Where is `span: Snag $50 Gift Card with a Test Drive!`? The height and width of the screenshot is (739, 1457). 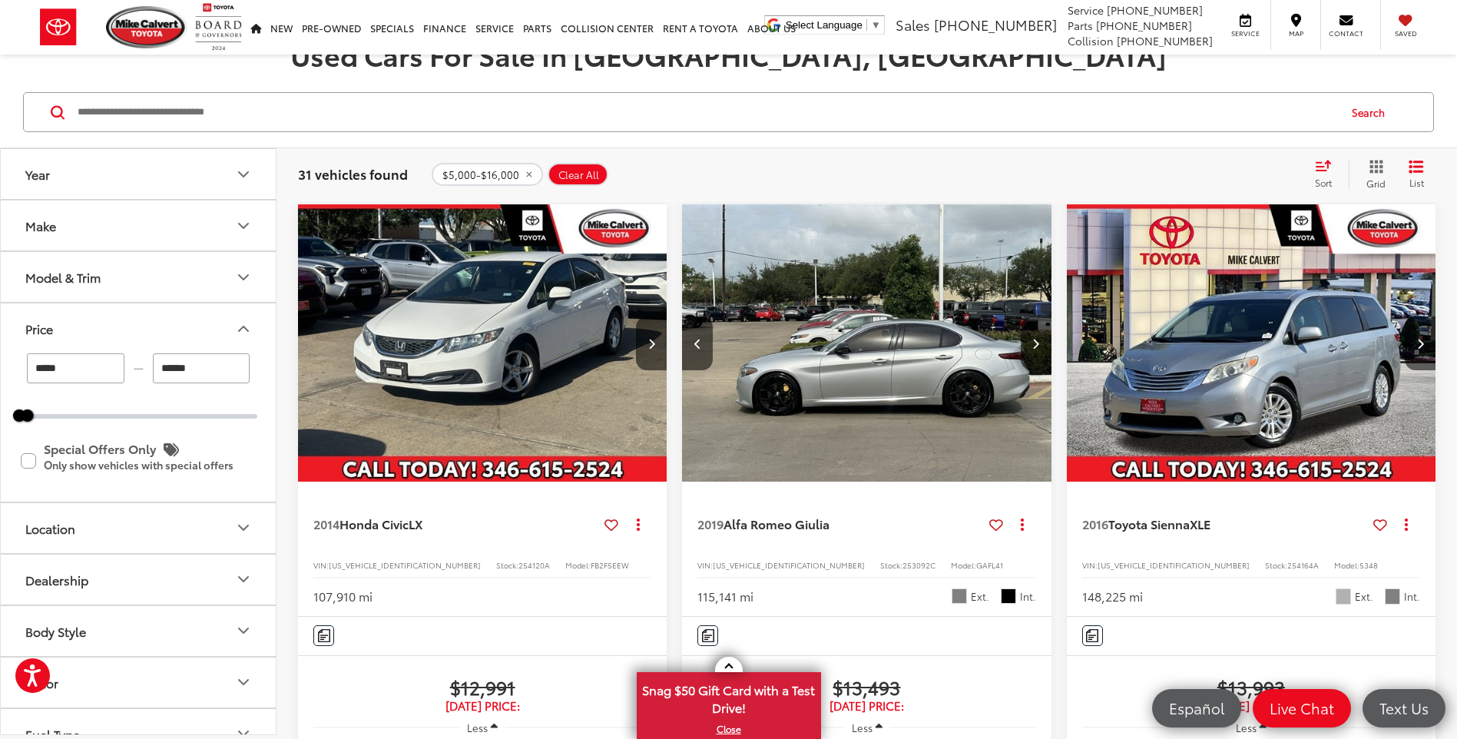
span: Snag $50 Gift Card with a Test Drive! is located at coordinates (729, 697).